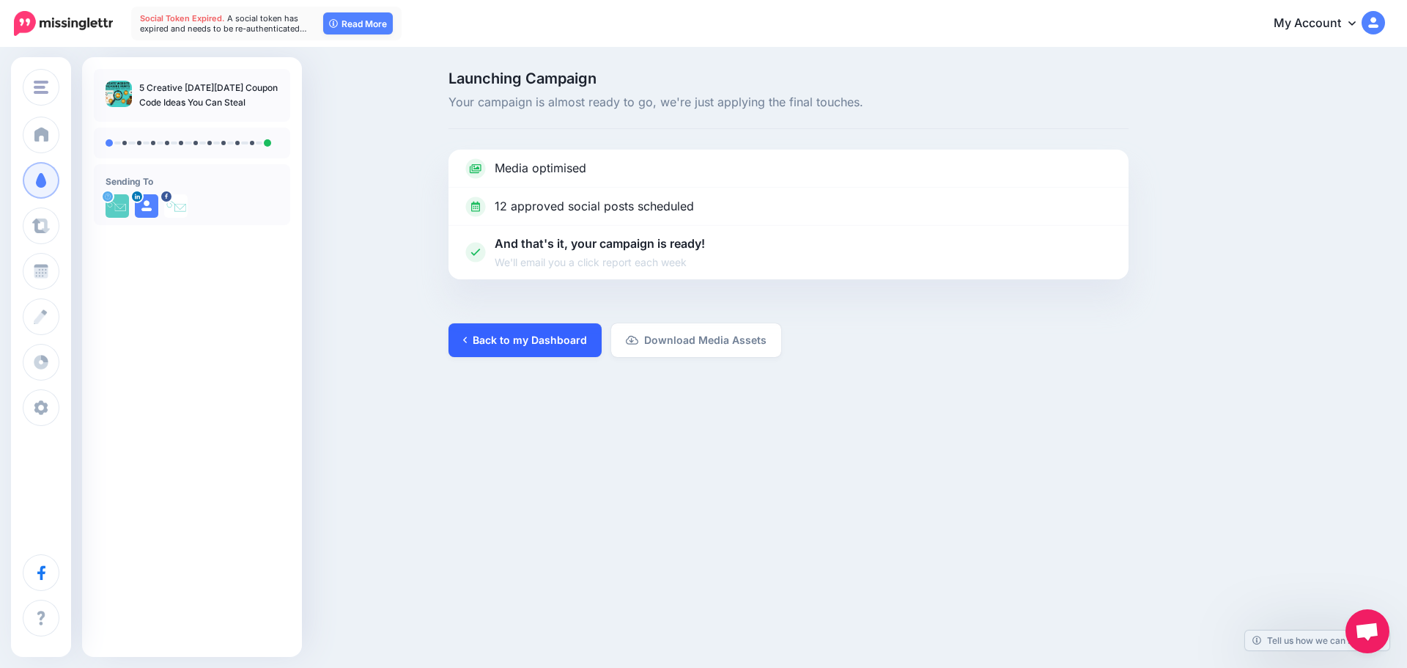  What do you see at coordinates (594, 207) in the screenshot?
I see `p: 12 approved social posts scheduled` at bounding box center [594, 207].